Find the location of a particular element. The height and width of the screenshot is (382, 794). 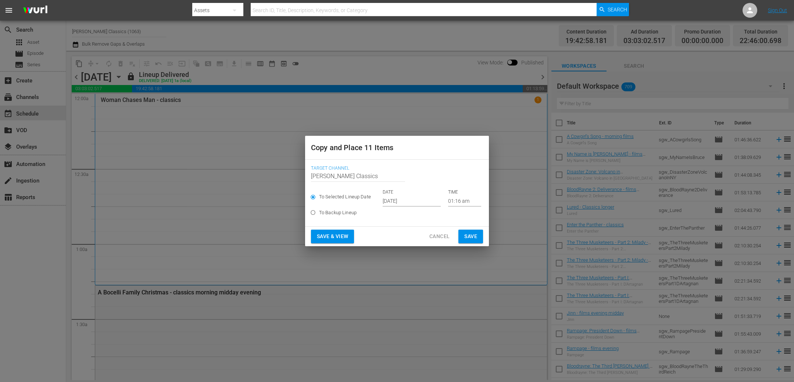

span: Save is located at coordinates (471, 236).